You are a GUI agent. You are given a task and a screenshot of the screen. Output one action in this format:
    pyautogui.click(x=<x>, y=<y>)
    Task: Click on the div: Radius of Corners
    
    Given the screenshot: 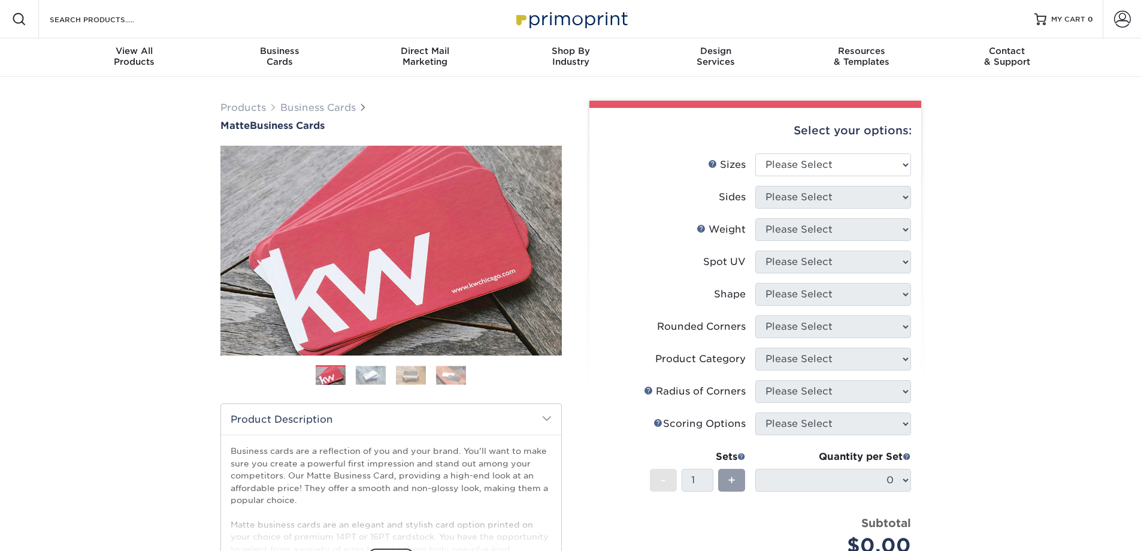 What is the action you would take?
    pyautogui.click(x=695, y=391)
    